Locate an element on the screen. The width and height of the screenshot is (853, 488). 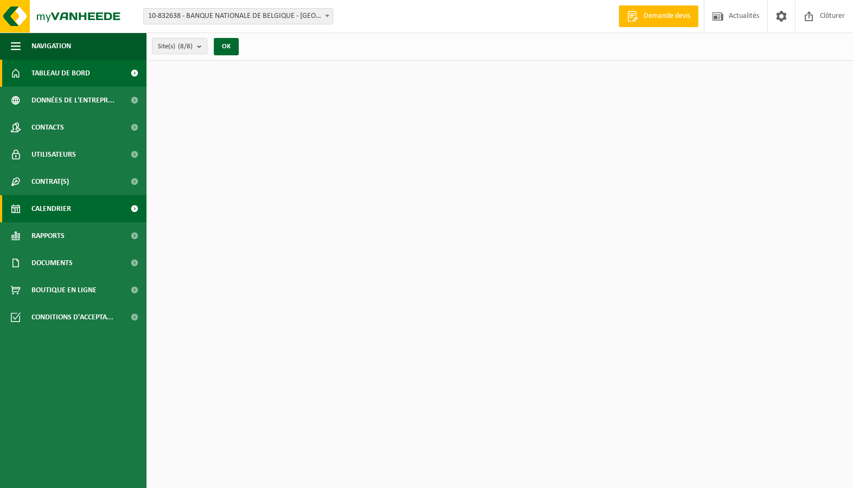
span: Boutique en ligne is located at coordinates (64, 290).